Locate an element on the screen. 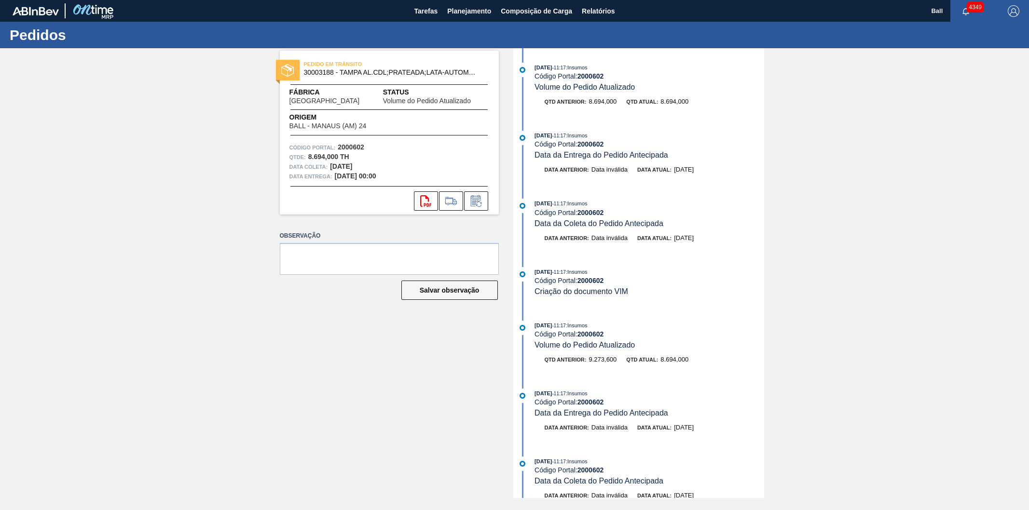 The height and width of the screenshot is (510, 1029). span: Qtde : is located at coordinates (298, 157).